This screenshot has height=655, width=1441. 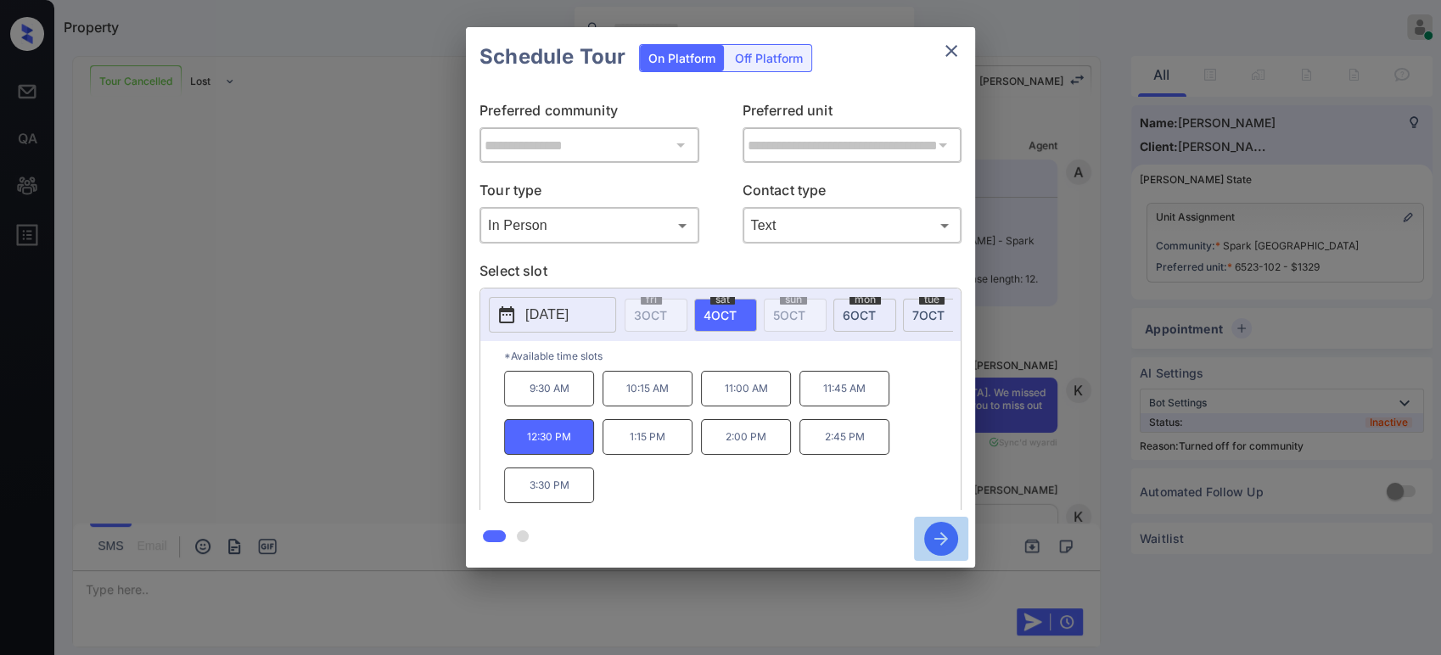 What do you see at coordinates (844, 389) in the screenshot?
I see `p: 11:45 AM` at bounding box center [844, 389].